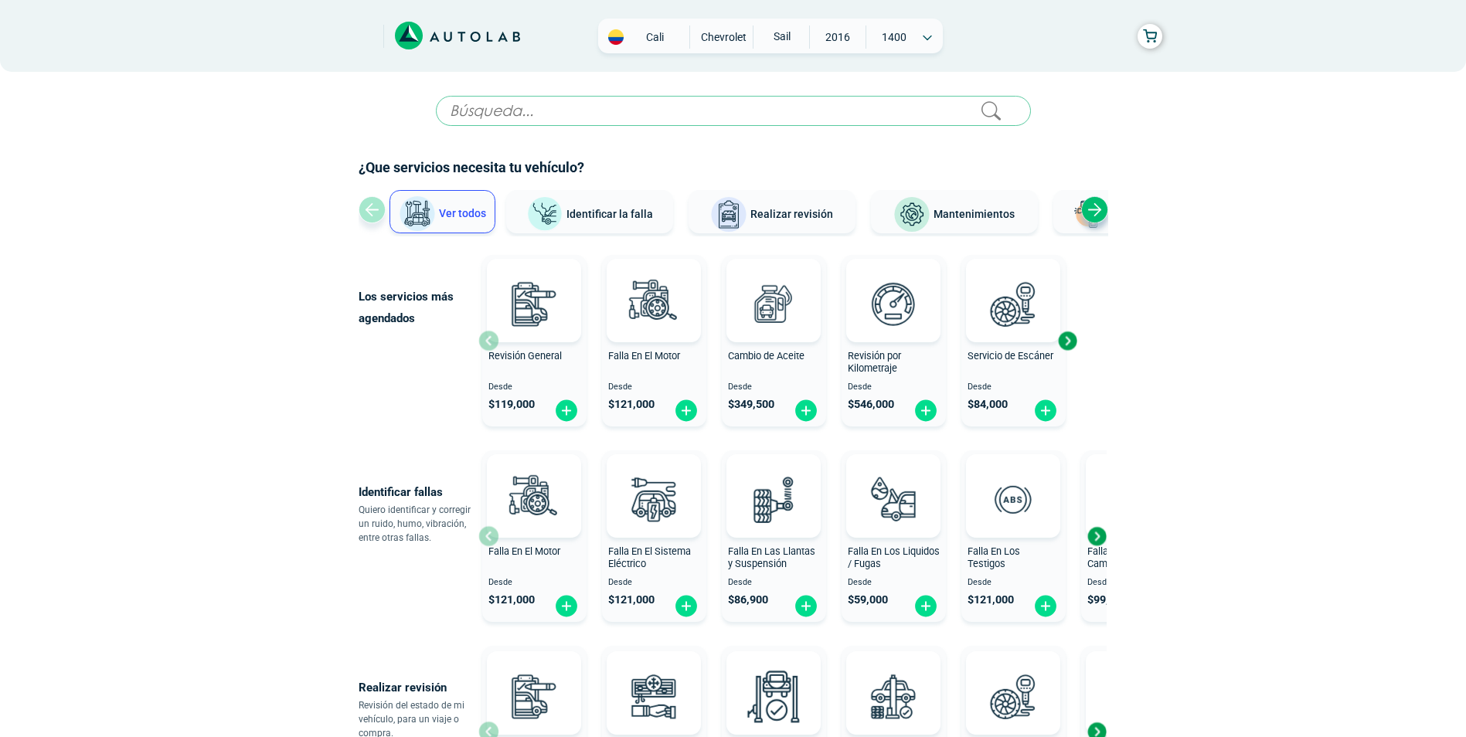 The image size is (1466, 737). I want to click on span: $ 86,900, so click(748, 600).